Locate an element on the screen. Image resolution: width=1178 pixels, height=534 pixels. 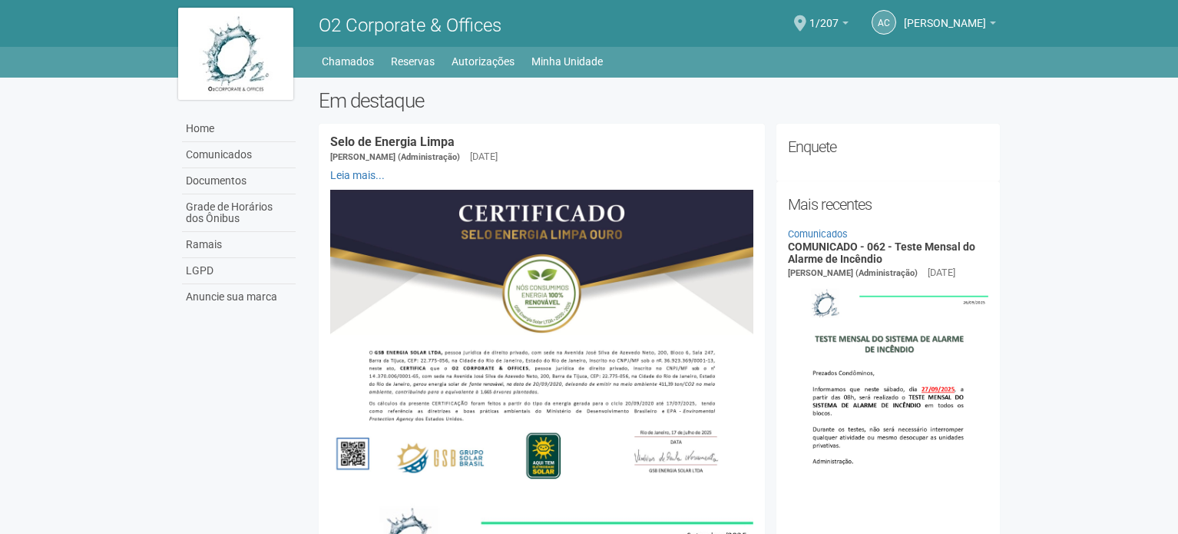
span: O2 Corporate & Offices is located at coordinates (410, 25).